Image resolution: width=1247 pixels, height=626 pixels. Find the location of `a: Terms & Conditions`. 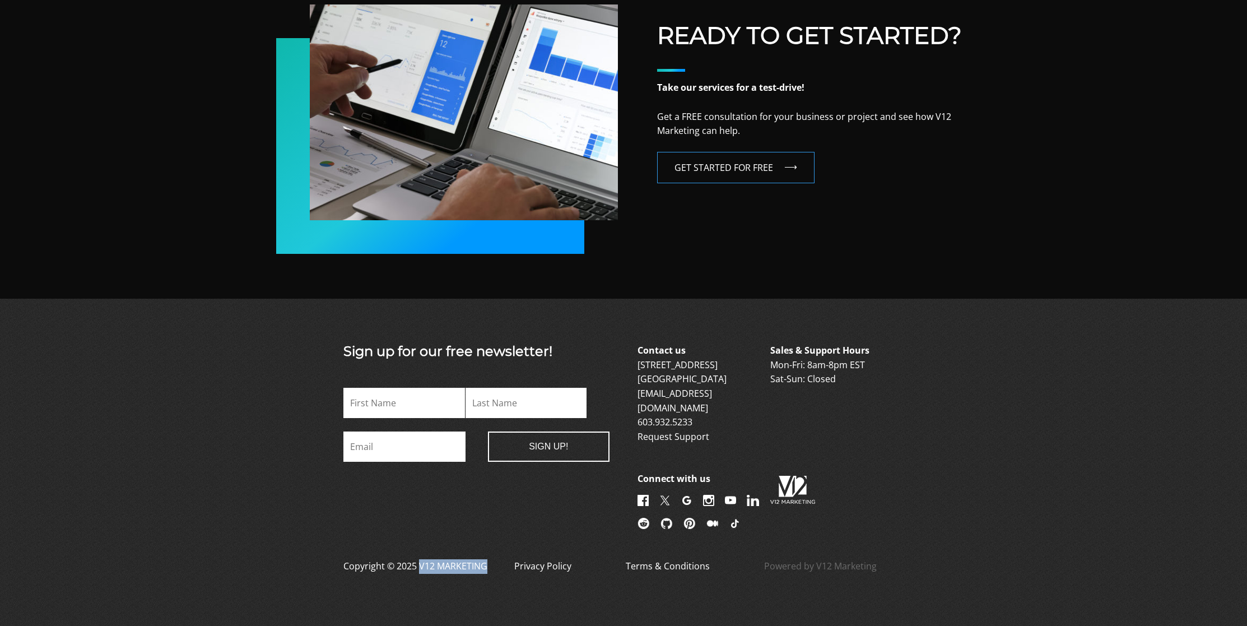

a: Terms & Conditions is located at coordinates (668, 572).